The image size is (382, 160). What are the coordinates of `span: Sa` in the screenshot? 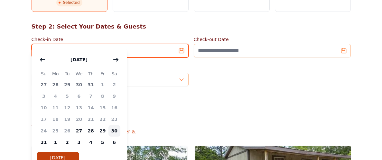 It's located at (114, 74).